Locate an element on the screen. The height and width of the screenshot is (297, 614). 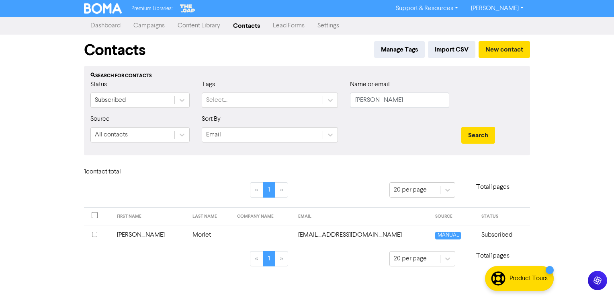
img: BOMA Logo is located at coordinates (103, 8).